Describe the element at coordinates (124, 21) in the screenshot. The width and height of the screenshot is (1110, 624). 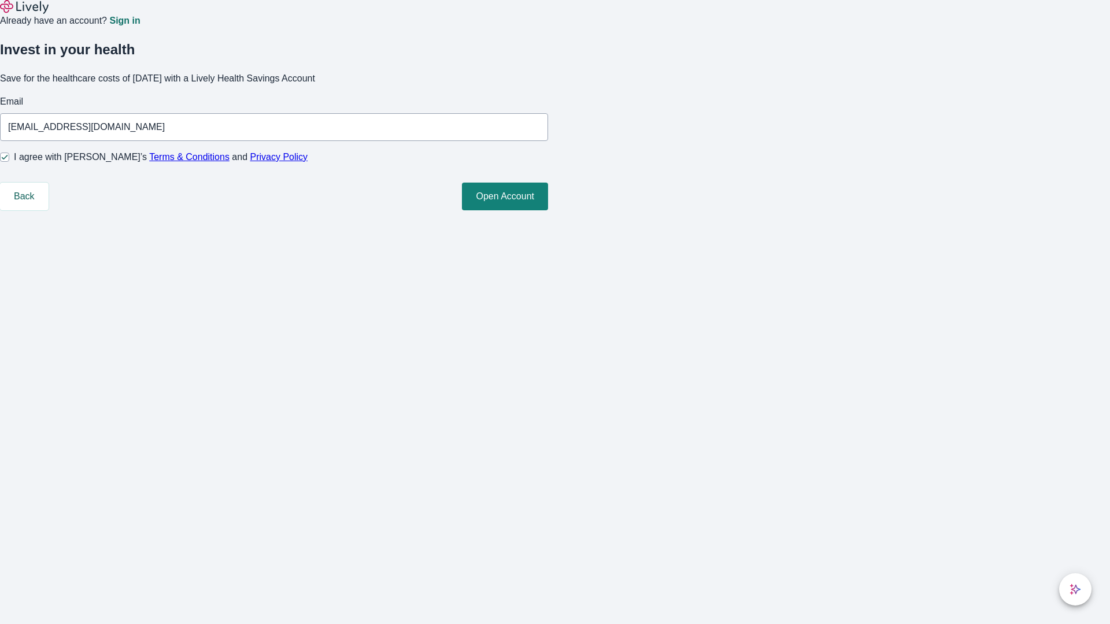
I see `div: Sign in` at that location.